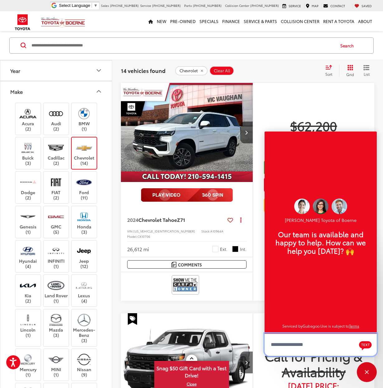 The image size is (383, 388). Describe the element at coordinates (56, 291) in the screenshot. I see `label: Land Rover (1)` at that location.